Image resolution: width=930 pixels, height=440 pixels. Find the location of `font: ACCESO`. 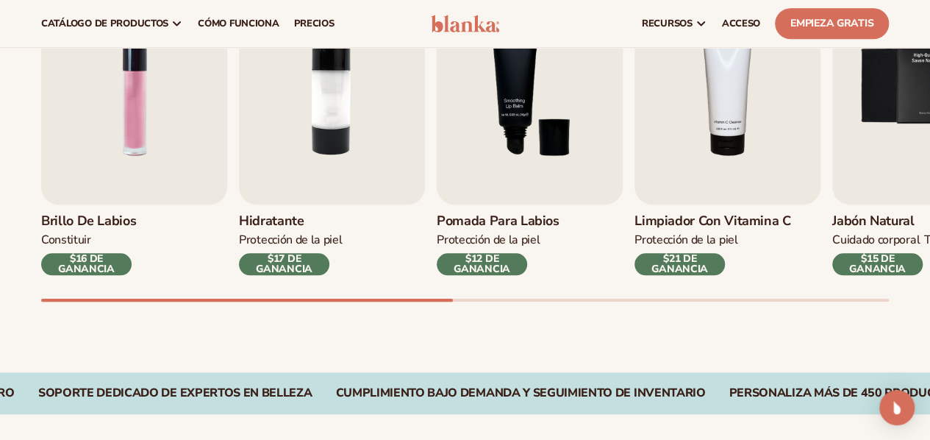

font: ACCESO is located at coordinates (741, 24).